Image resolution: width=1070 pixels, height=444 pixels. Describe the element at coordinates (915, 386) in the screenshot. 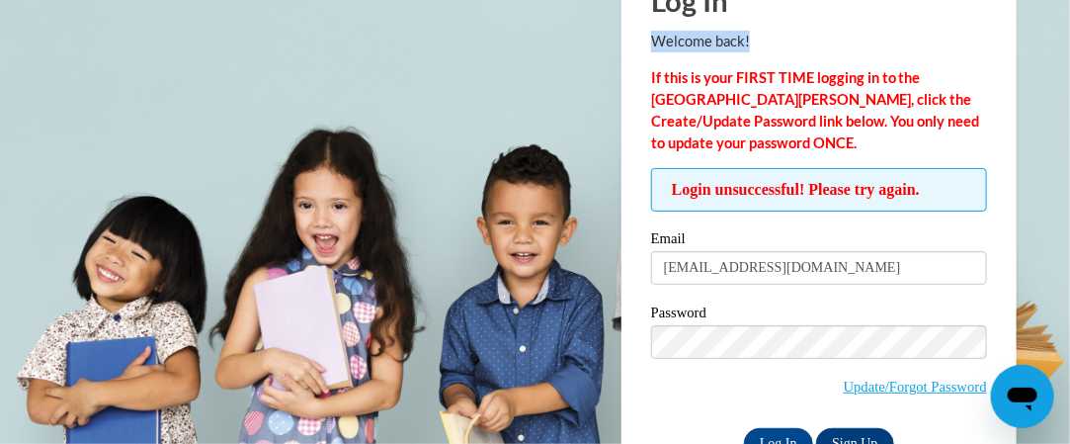

I see `a: Update/Forgot Password` at that location.